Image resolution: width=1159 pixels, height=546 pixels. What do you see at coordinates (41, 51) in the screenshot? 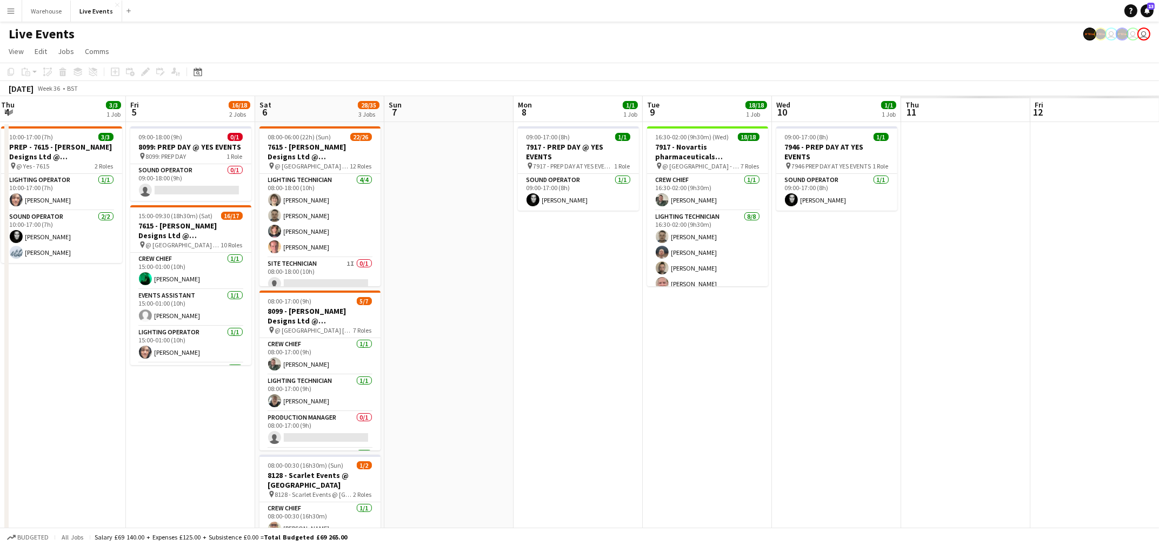
I see `span: Edit` at bounding box center [41, 51].